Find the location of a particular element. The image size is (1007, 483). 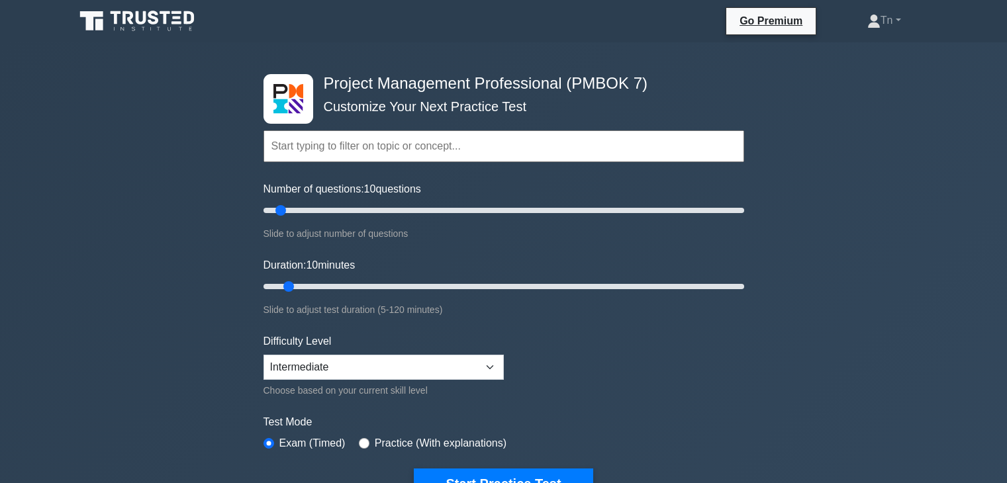

label: Number of questions: questions is located at coordinates (342, 189).